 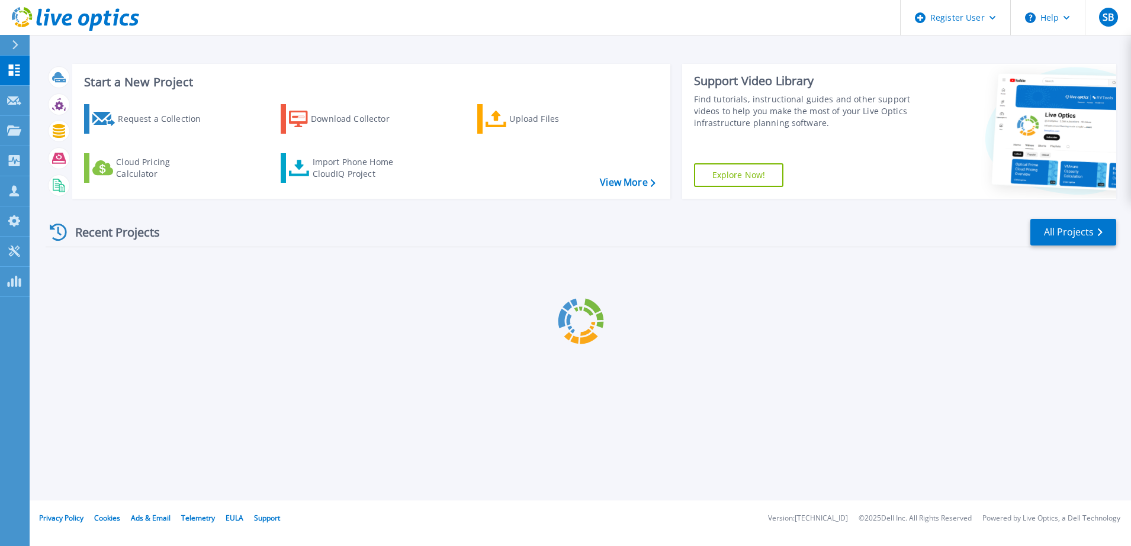 What do you see at coordinates (556, 119) in the screenshot?
I see `div: Upload Files` at bounding box center [556, 119].